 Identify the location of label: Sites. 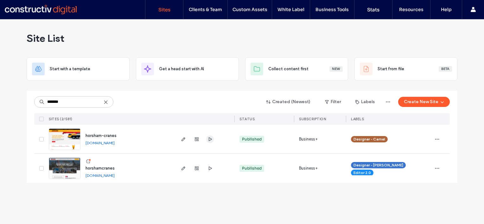
(164, 9).